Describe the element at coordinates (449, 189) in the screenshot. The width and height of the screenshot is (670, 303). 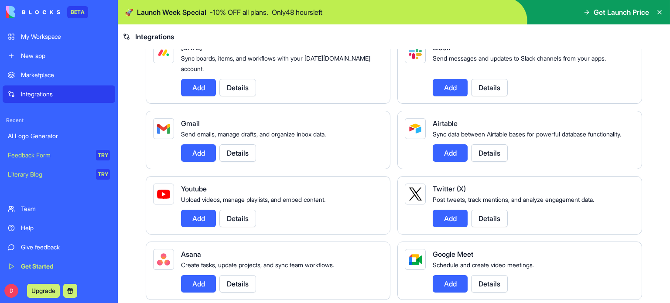
I see `span: Twitter (X)` at that location.